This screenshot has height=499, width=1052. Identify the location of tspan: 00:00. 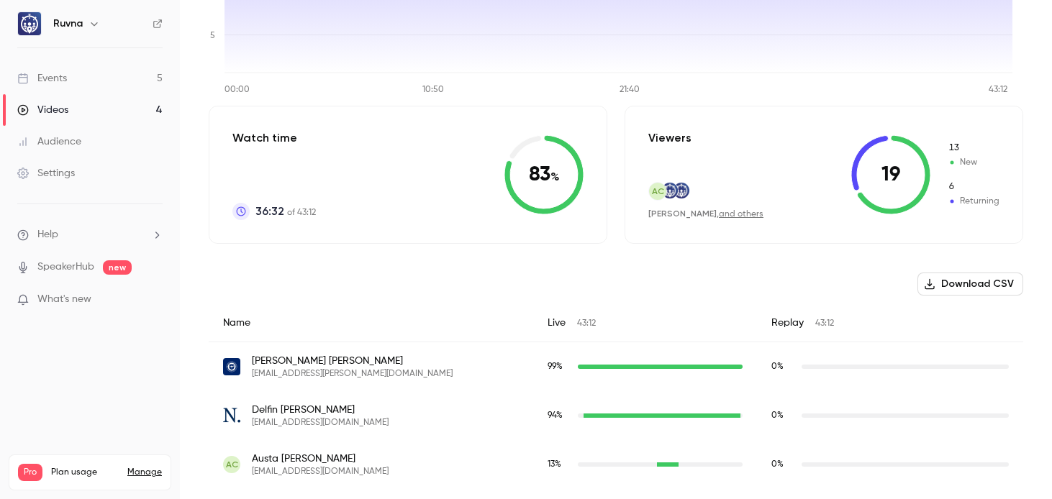
(237, 90).